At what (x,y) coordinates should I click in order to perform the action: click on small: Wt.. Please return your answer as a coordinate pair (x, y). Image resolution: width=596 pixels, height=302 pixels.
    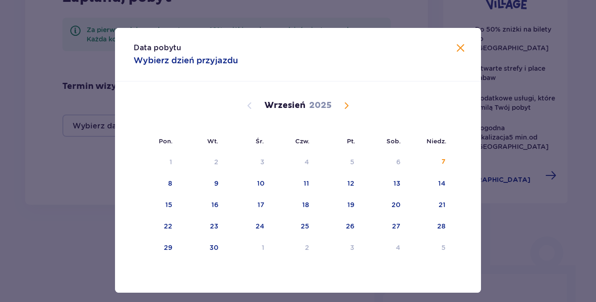
    Looking at the image, I should click on (213, 141).